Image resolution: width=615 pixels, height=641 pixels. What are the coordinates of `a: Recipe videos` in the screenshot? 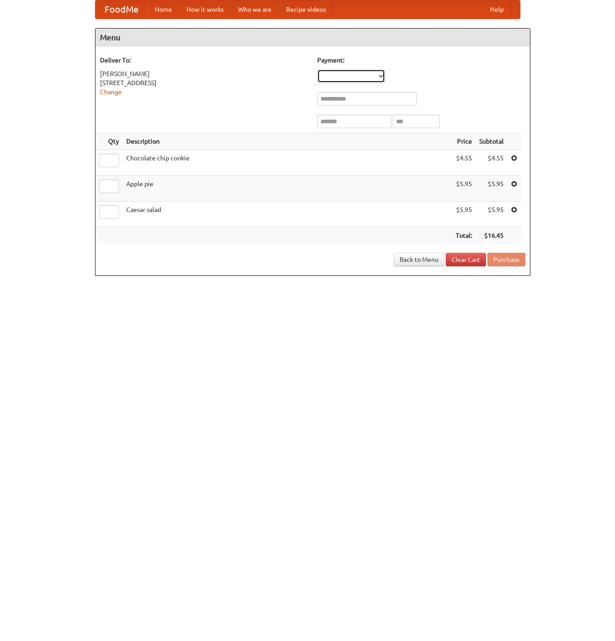 It's located at (306, 10).